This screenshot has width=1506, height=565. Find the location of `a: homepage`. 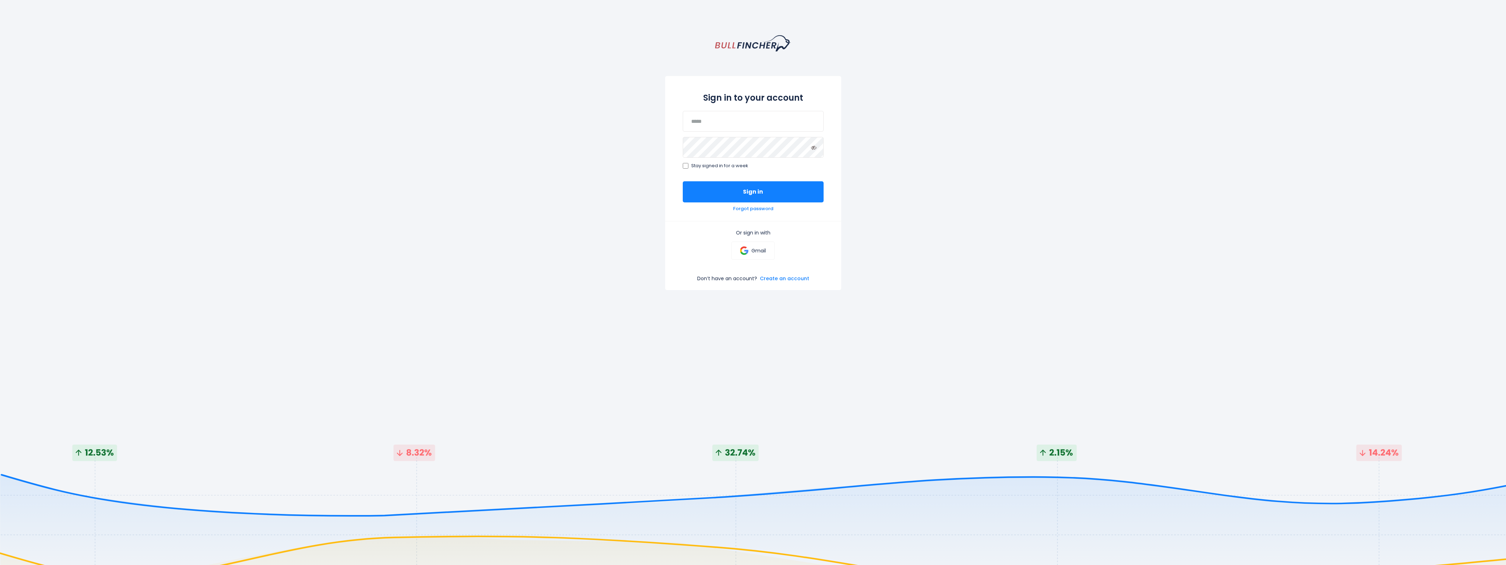

a: homepage is located at coordinates (753, 43).